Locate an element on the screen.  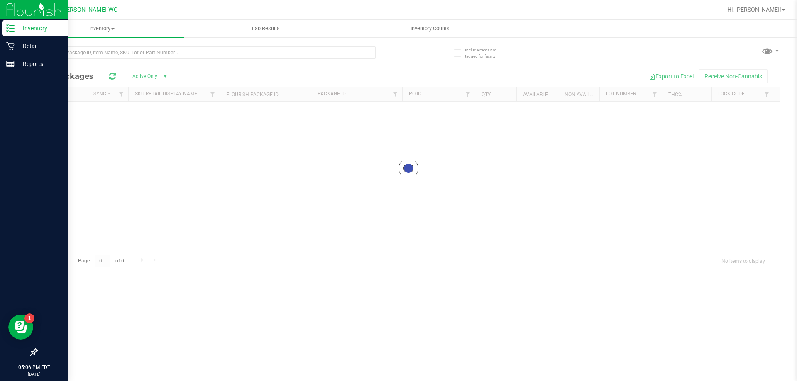
p: 05:06 PM EDT is located at coordinates (34, 368).